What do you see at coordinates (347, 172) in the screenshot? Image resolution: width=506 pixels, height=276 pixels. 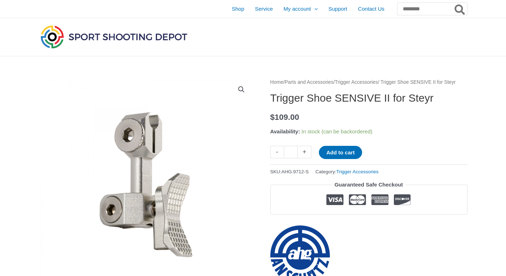 I see `span: Category:` at bounding box center [347, 172].